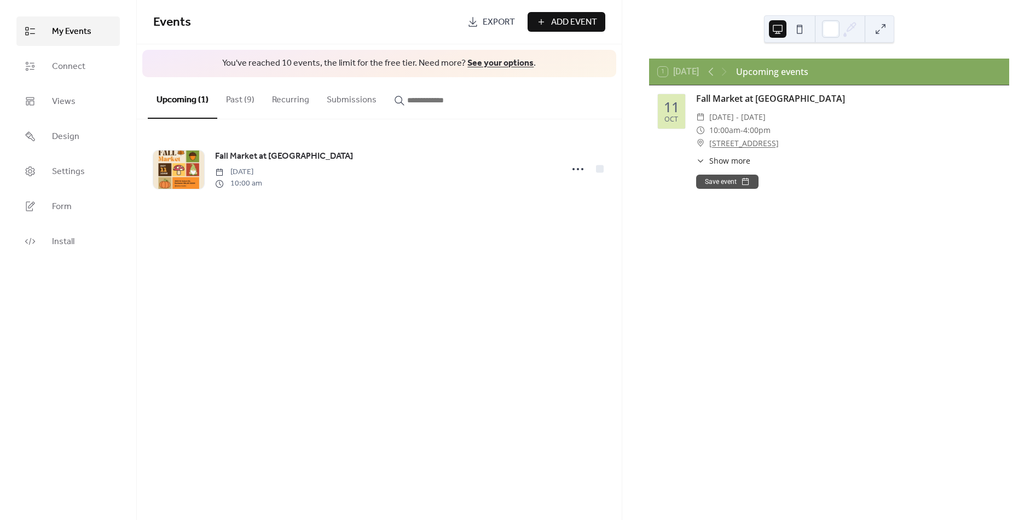 This screenshot has width=1036, height=520. What do you see at coordinates (62, 207) in the screenshot?
I see `span: Form` at bounding box center [62, 207].